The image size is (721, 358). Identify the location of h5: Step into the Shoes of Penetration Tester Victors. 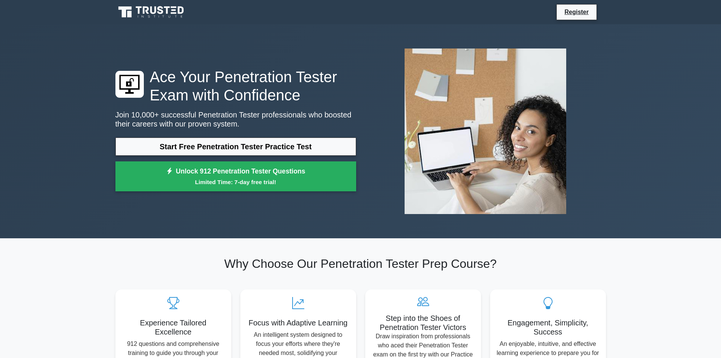
(423, 322).